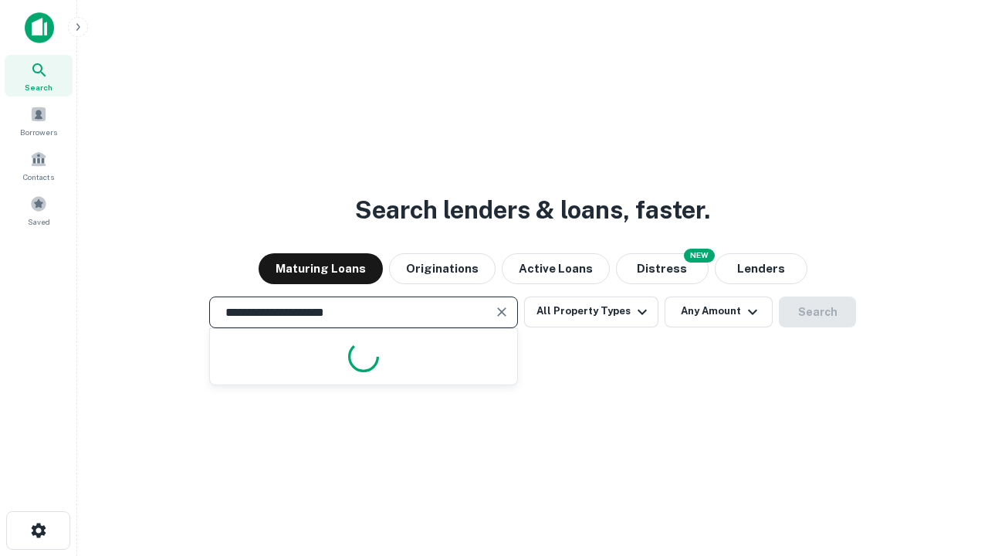 This screenshot has width=988, height=556. Describe the element at coordinates (39, 165) in the screenshot. I see `div: Contacts` at that location.